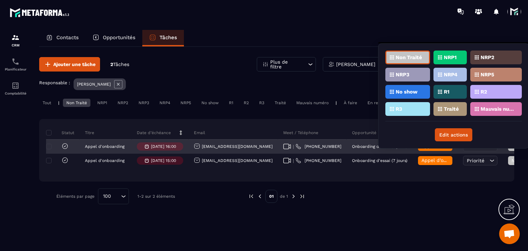 This screenshot has width=528, height=251. Describe the element at coordinates (271, 196) in the screenshot. I see `p: 01` at that location.